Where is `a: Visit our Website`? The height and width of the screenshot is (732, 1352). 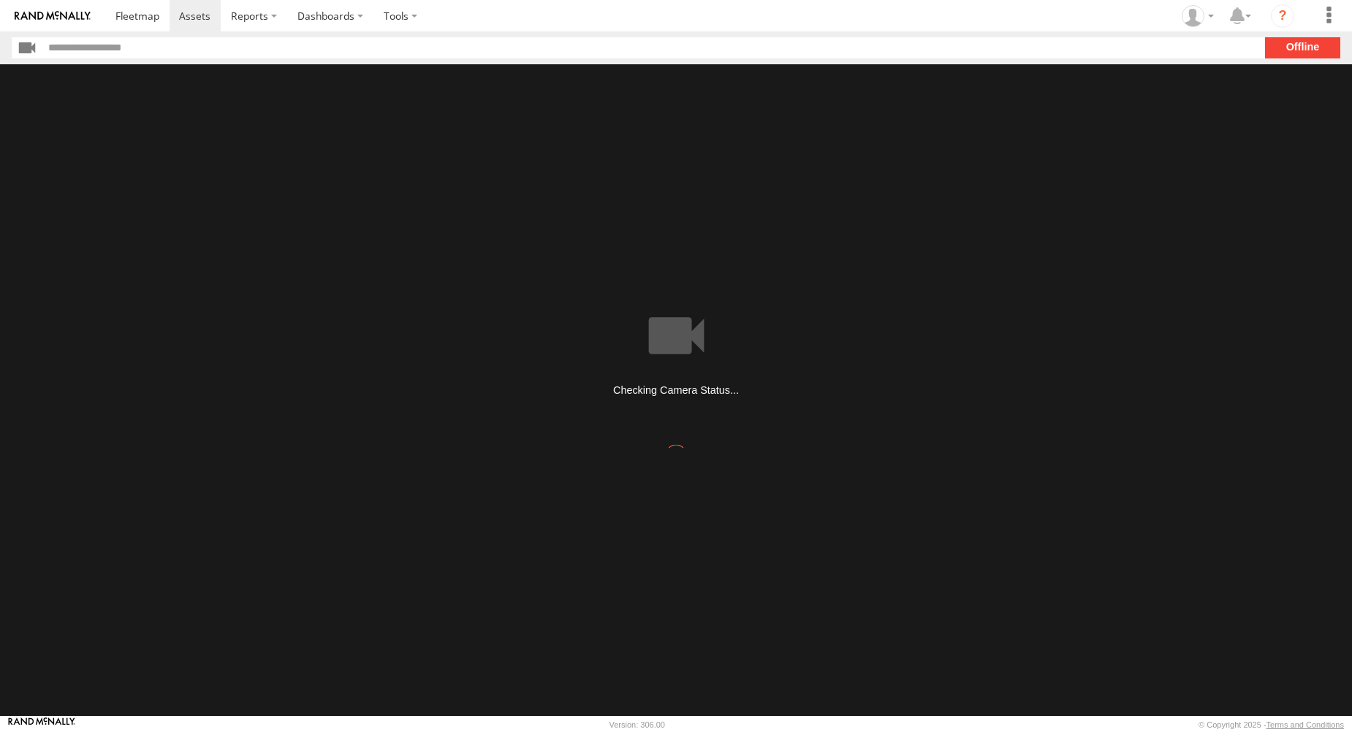
a: Visit our Website is located at coordinates (42, 725).